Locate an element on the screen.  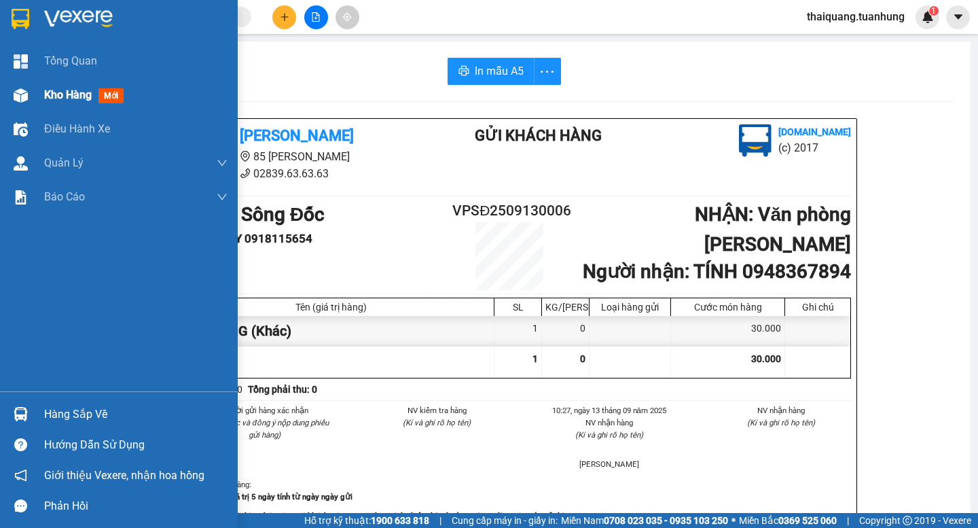
strong: 0708 023 035 - 0935 103 250 is located at coordinates (666, 520).